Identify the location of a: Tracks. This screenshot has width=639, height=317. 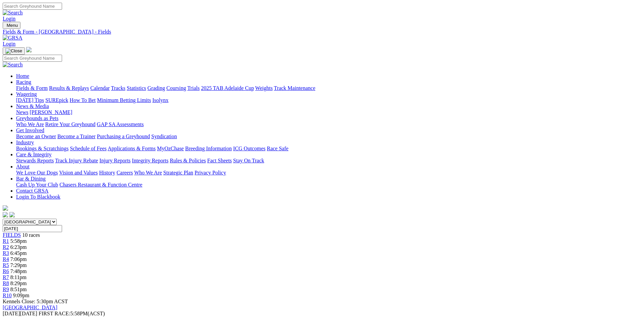
(118, 88).